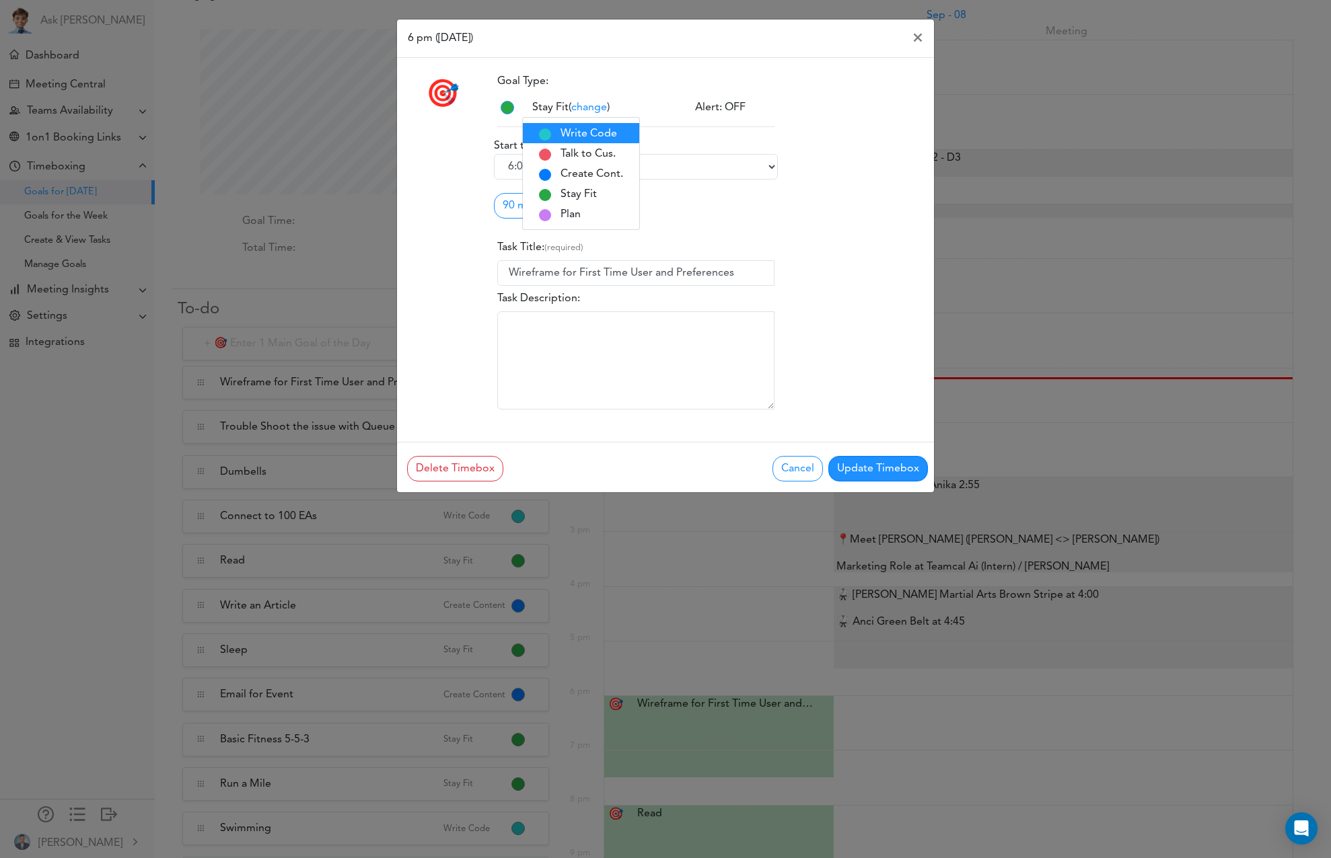 The image size is (1331, 858). I want to click on label: Task Description:, so click(538, 299).